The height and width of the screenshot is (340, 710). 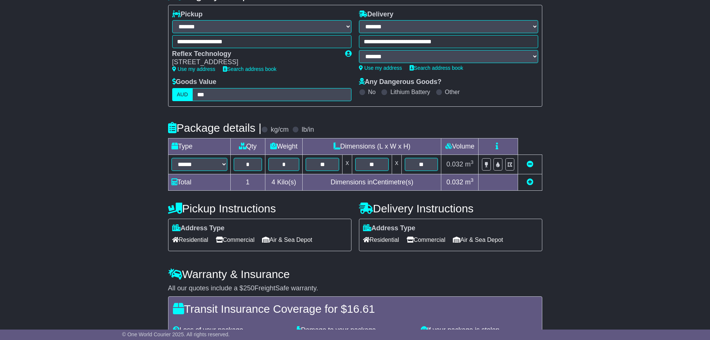 What do you see at coordinates (280, 130) in the screenshot?
I see `label: kg/cm` at bounding box center [280, 130].